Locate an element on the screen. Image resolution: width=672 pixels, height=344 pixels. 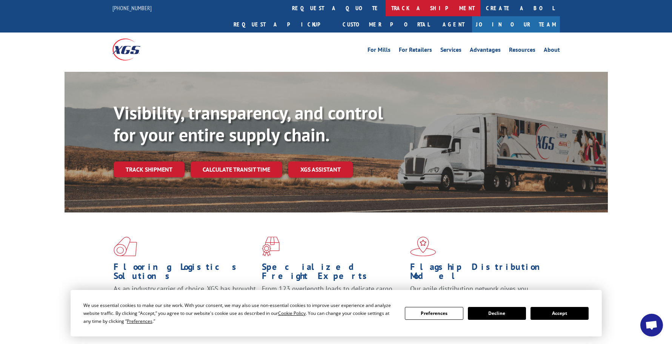
img: xgs-icon-flagship-distribution-model-red is located at coordinates (423, 246).